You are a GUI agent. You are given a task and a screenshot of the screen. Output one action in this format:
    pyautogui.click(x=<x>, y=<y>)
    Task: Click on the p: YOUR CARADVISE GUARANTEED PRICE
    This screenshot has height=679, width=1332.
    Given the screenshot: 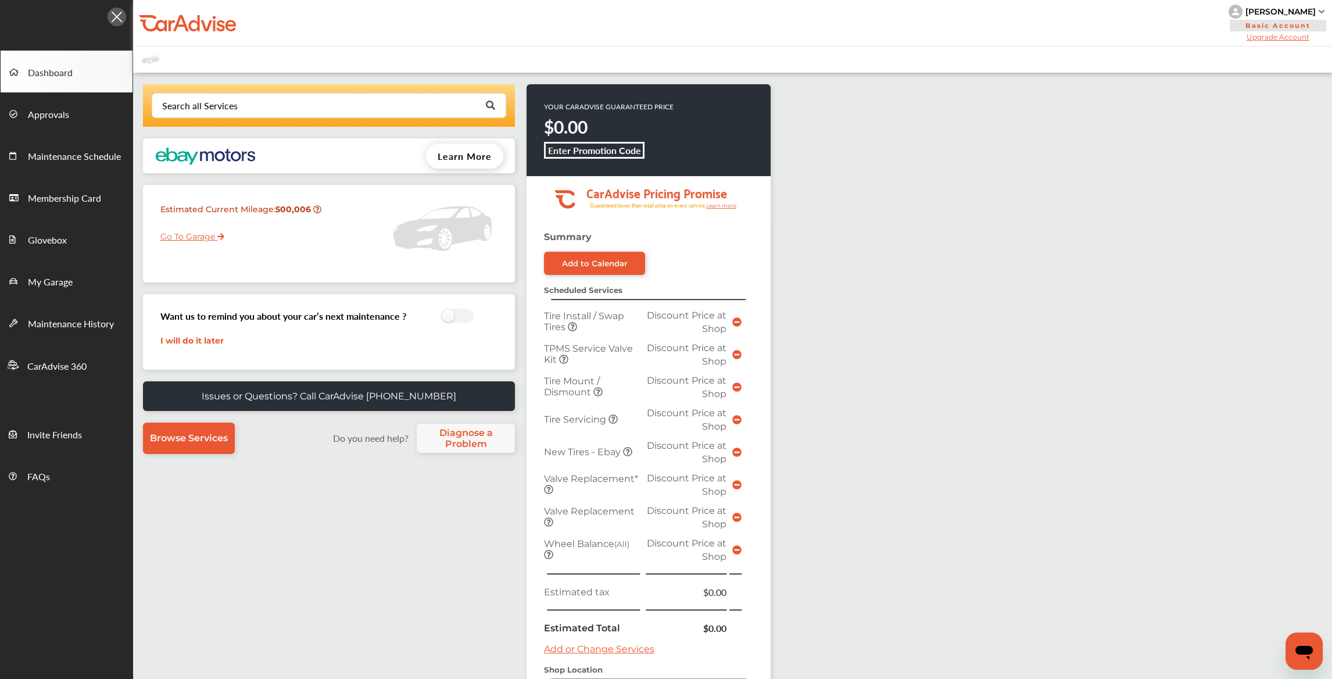 What is the action you would take?
    pyautogui.click(x=608, y=106)
    